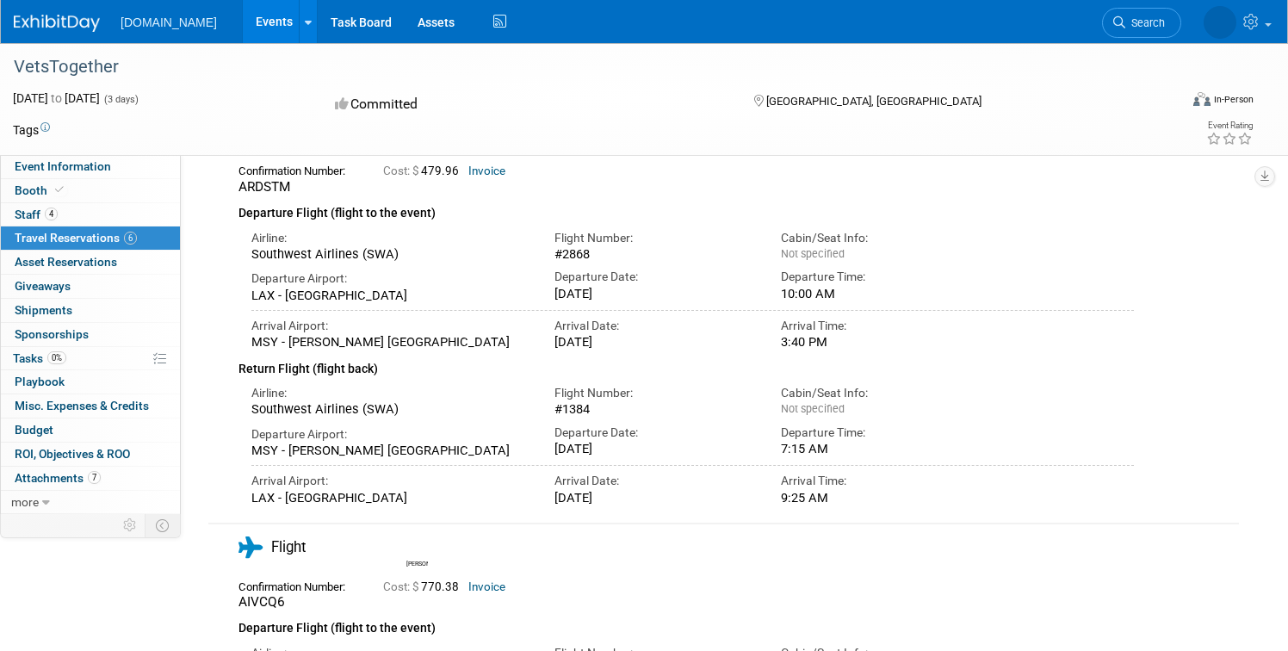 This screenshot has height=651, width=1288. What do you see at coordinates (42, 286) in the screenshot?
I see `span: Giveaways` at bounding box center [42, 286].